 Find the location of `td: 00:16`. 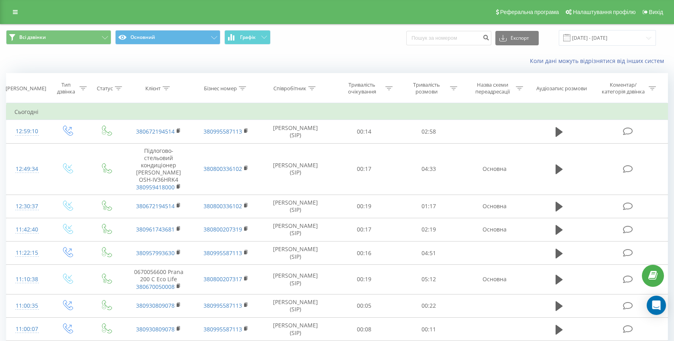

td: 00:16 is located at coordinates (364, 253).